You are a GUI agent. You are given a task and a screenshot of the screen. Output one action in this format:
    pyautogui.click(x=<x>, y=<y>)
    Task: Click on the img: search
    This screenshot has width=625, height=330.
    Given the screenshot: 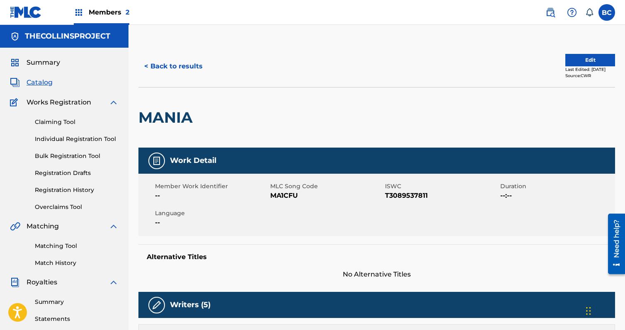 What is the action you would take?
    pyautogui.click(x=551, y=12)
    